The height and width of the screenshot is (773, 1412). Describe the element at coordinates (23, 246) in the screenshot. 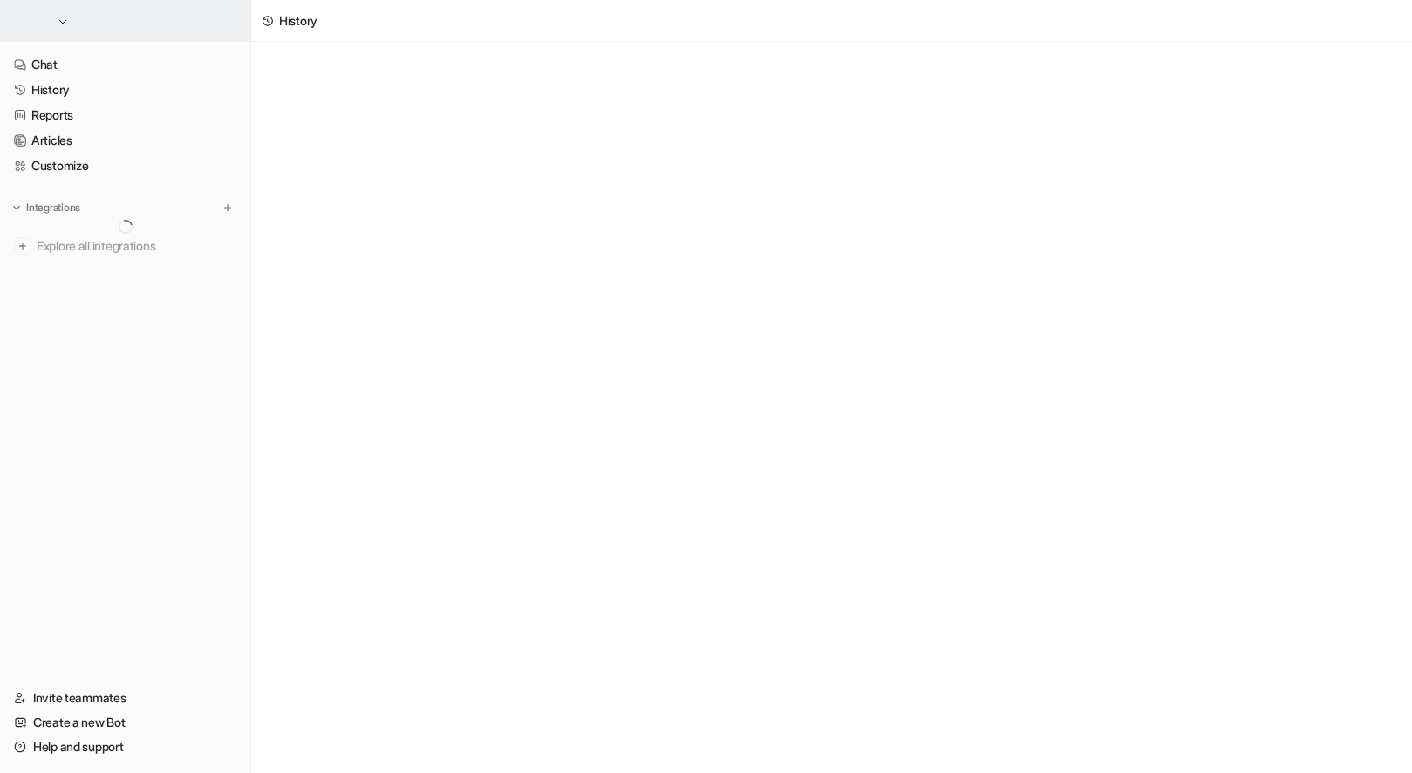

I see `img: explore all integrations` at that location.